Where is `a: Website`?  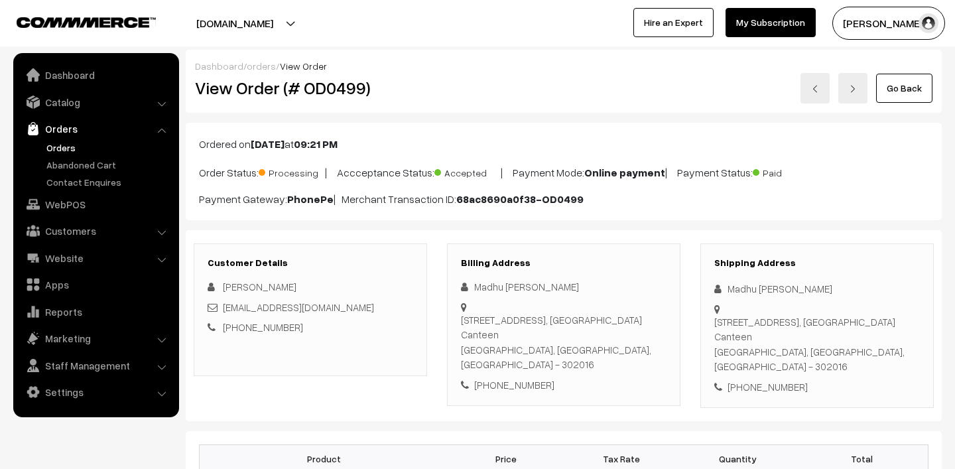 a: Website is located at coordinates (96, 258).